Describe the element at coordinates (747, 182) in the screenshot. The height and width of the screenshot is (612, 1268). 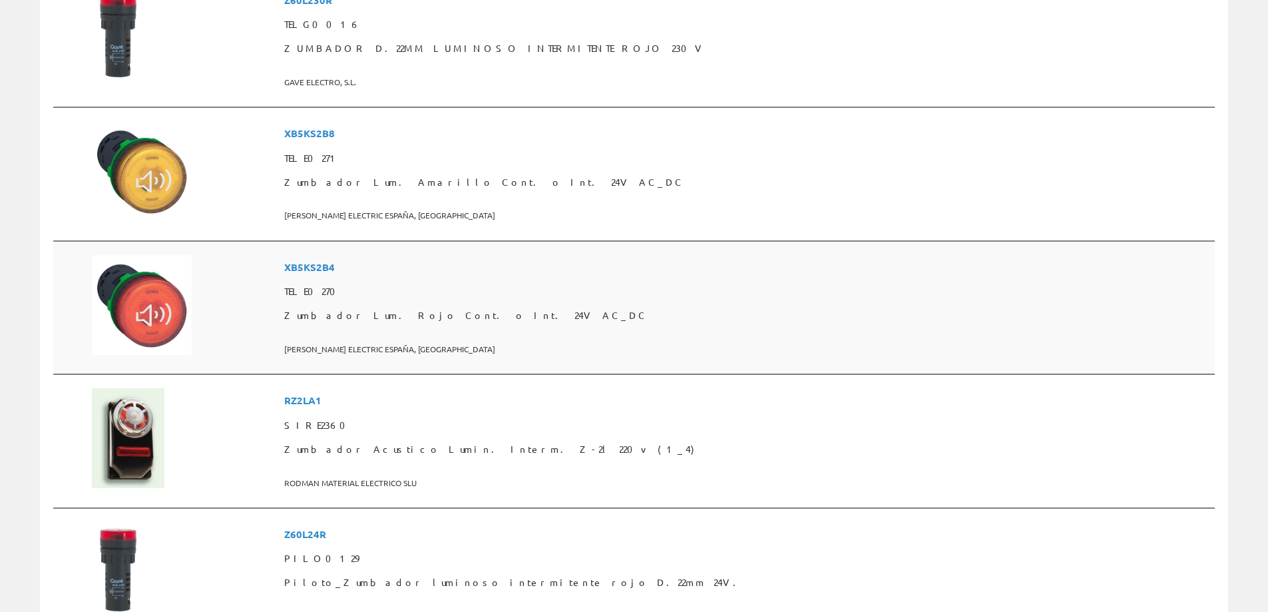
I see `span: Zumbador Lum. Amarillo Cont. o Int. 24V AC_DC` at that location.